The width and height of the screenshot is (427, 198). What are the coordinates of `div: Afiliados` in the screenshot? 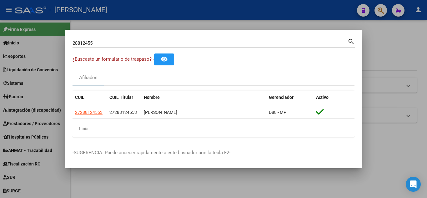 It's located at (88, 78).